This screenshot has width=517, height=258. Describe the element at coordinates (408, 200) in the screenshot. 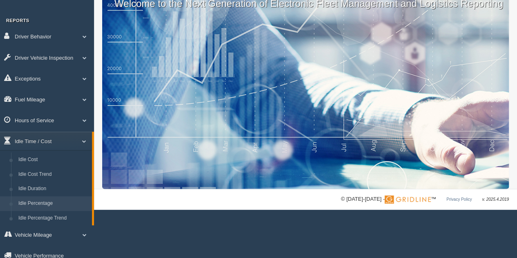

I see `img: Gridline` at that location.